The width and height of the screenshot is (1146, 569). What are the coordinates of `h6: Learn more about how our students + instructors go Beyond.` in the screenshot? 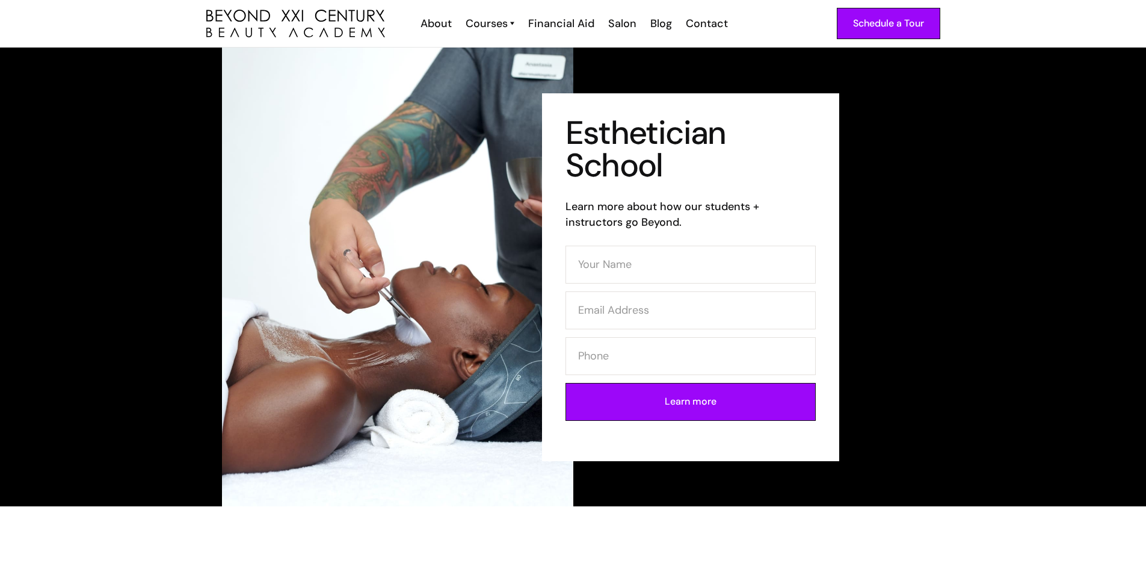 It's located at (691, 214).